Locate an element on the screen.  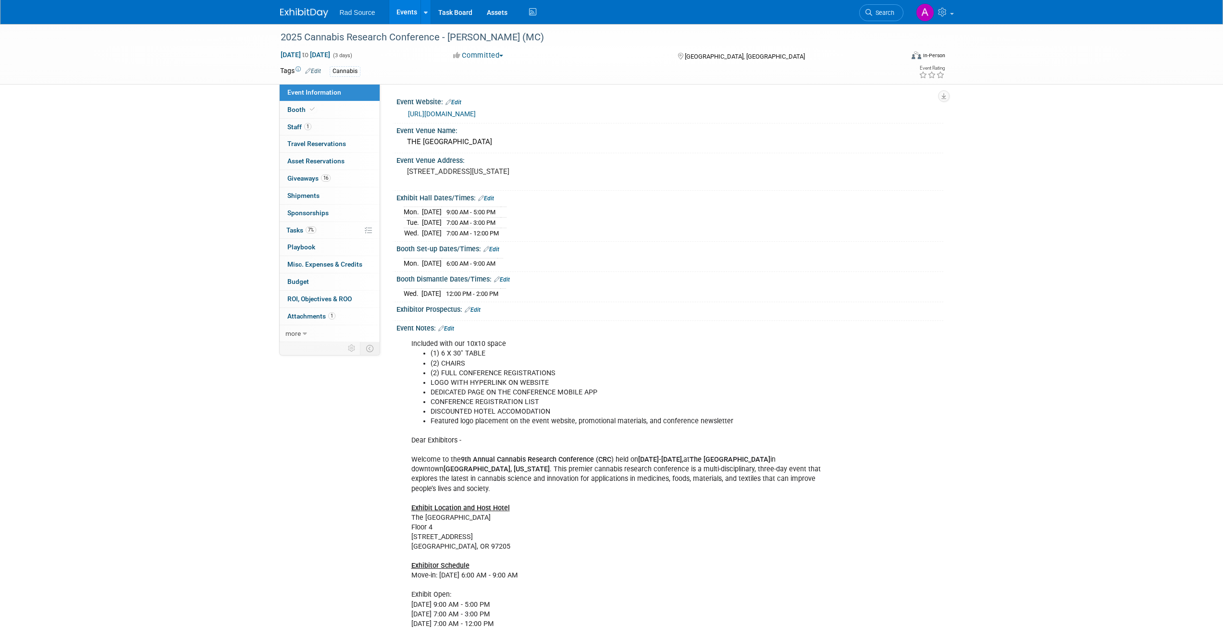
i: Booth reservation complete is located at coordinates (312, 109).